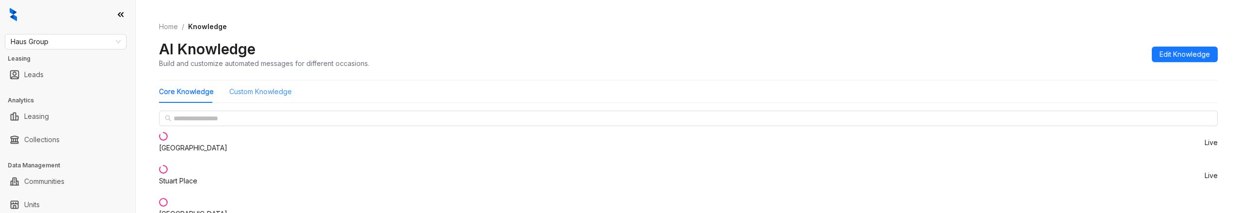  I want to click on span: Knowledge, so click(207, 26).